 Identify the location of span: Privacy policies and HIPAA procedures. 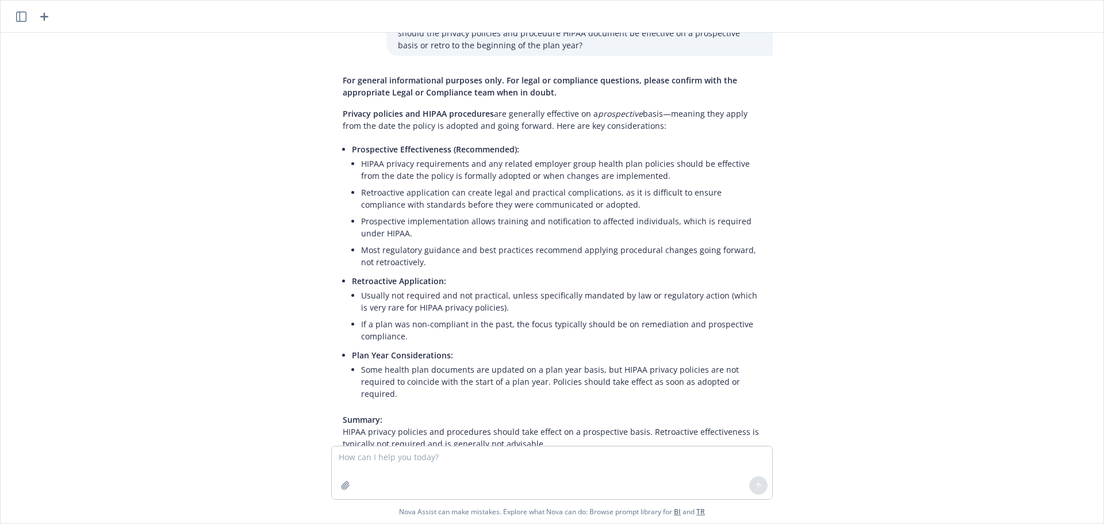
(418, 113).